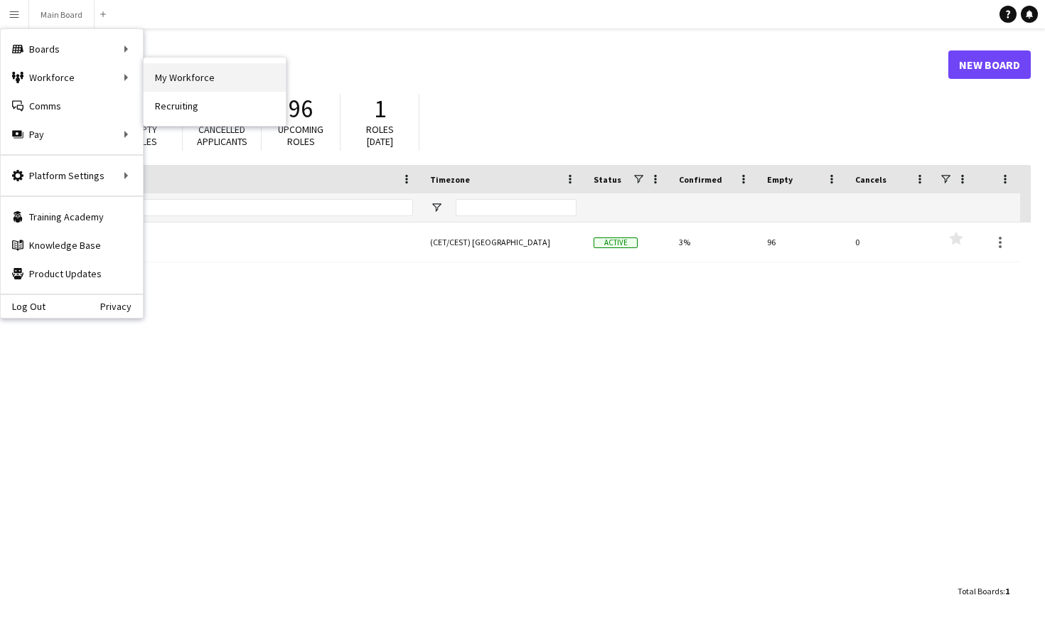  Describe the element at coordinates (714, 242) in the screenshot. I see `div: 3%` at that location.